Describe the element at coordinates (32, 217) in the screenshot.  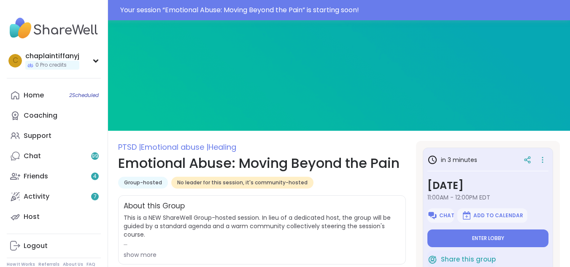
I see `div: Host` at that location.